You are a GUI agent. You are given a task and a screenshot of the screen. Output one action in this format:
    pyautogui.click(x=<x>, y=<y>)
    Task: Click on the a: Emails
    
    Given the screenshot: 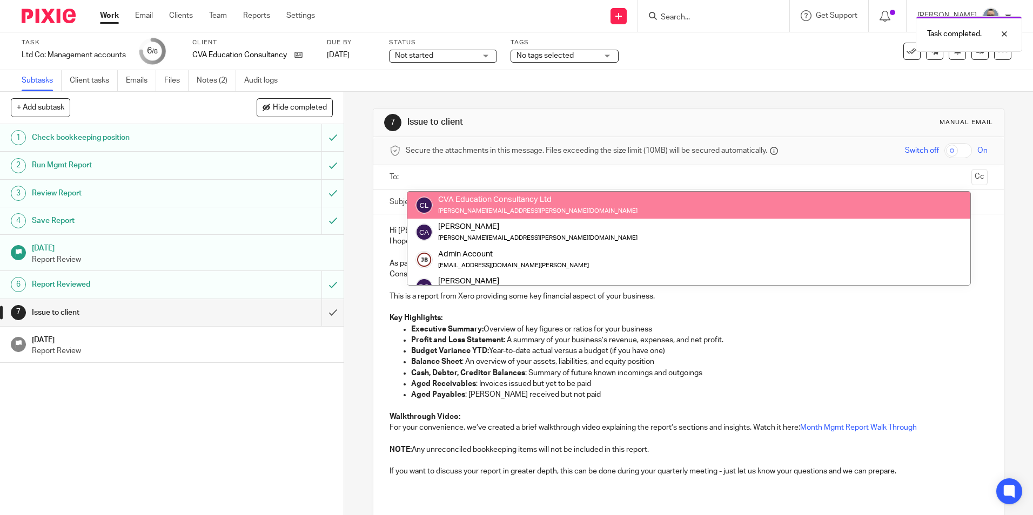 What is the action you would take?
    pyautogui.click(x=141, y=80)
    